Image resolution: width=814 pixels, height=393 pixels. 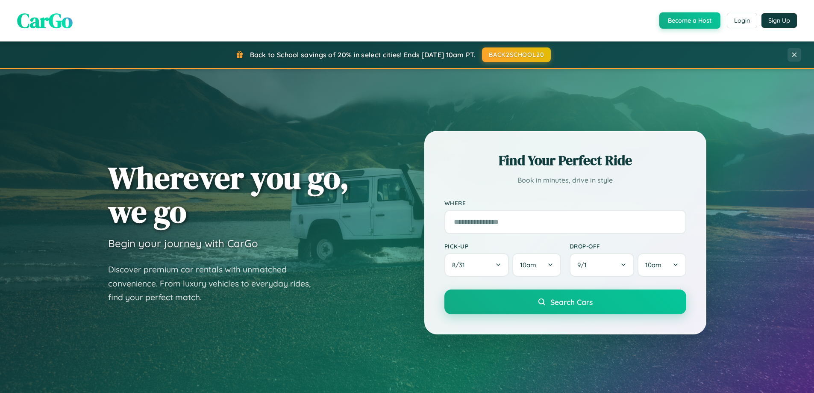 I want to click on span: Search Cars, so click(x=572, y=302).